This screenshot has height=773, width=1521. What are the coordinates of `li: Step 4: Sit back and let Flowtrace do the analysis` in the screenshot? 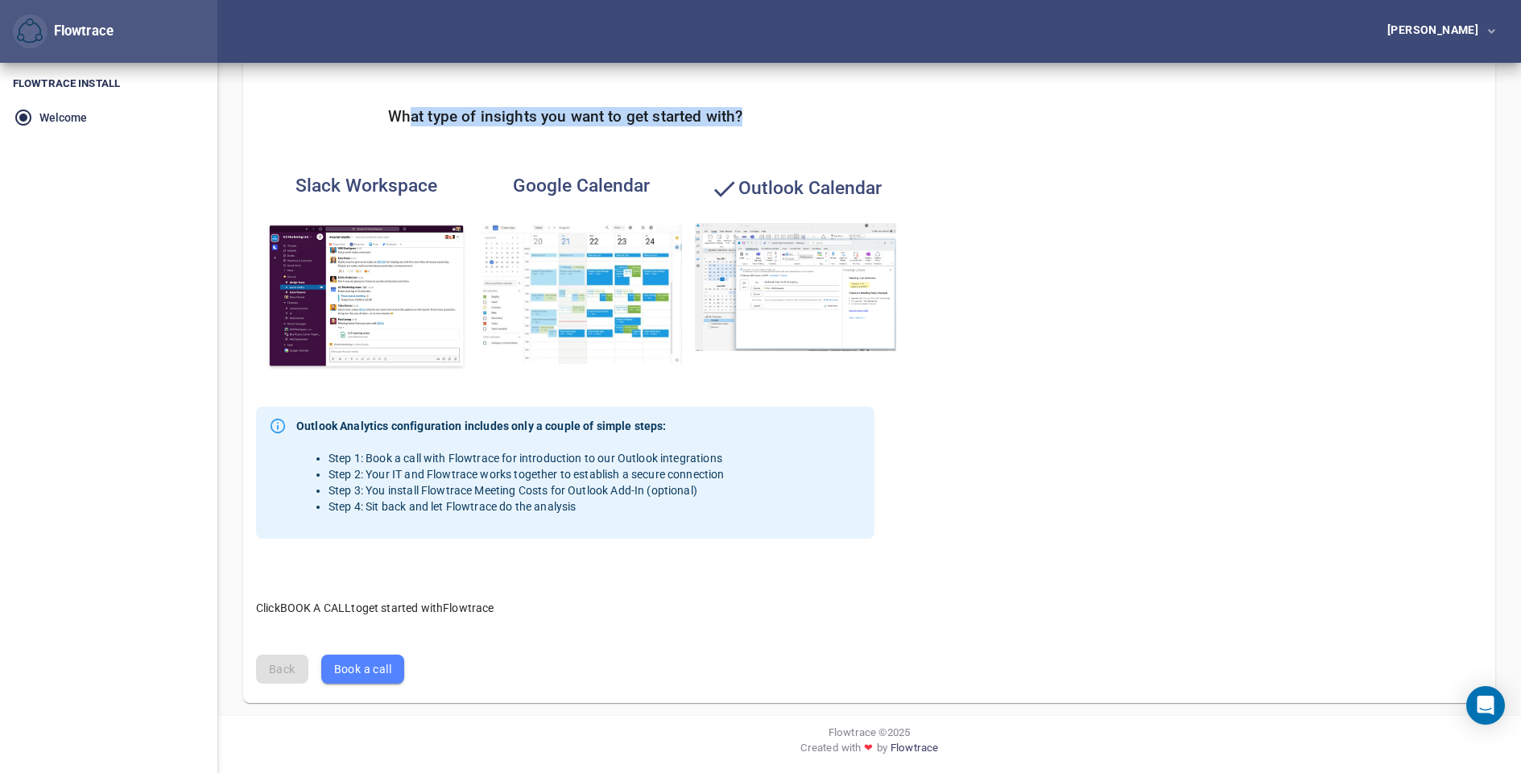 It's located at (526, 506).